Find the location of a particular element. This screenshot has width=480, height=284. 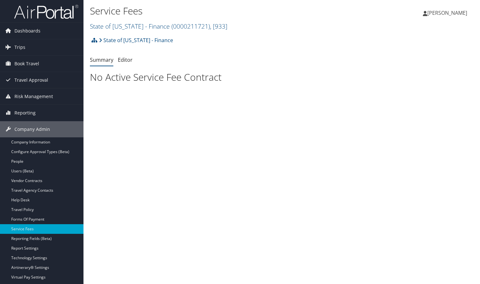

a: Summary is located at coordinates (101, 60).